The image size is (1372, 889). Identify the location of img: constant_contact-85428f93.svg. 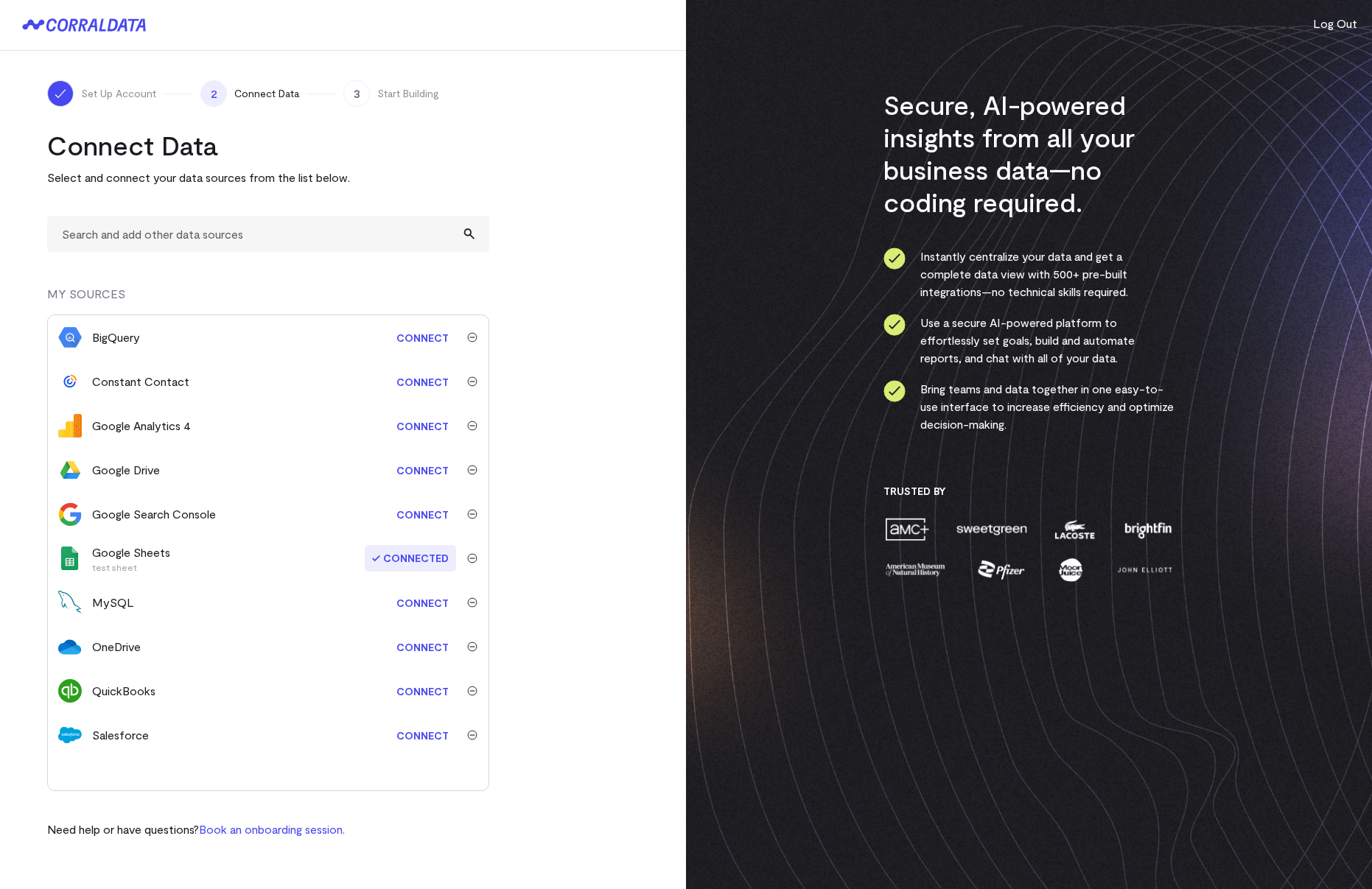
(70, 382).